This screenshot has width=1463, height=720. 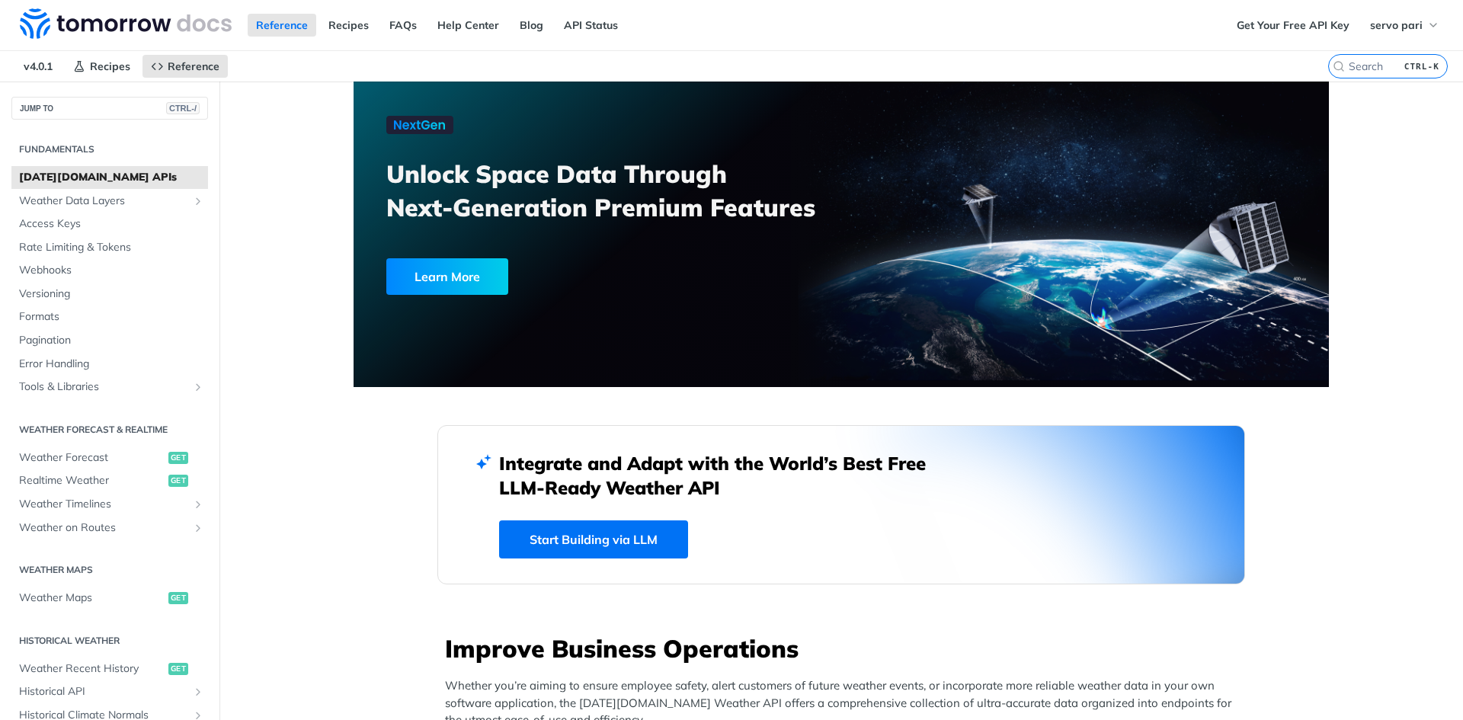 What do you see at coordinates (447, 277) in the screenshot?
I see `div: Learn More` at bounding box center [447, 277].